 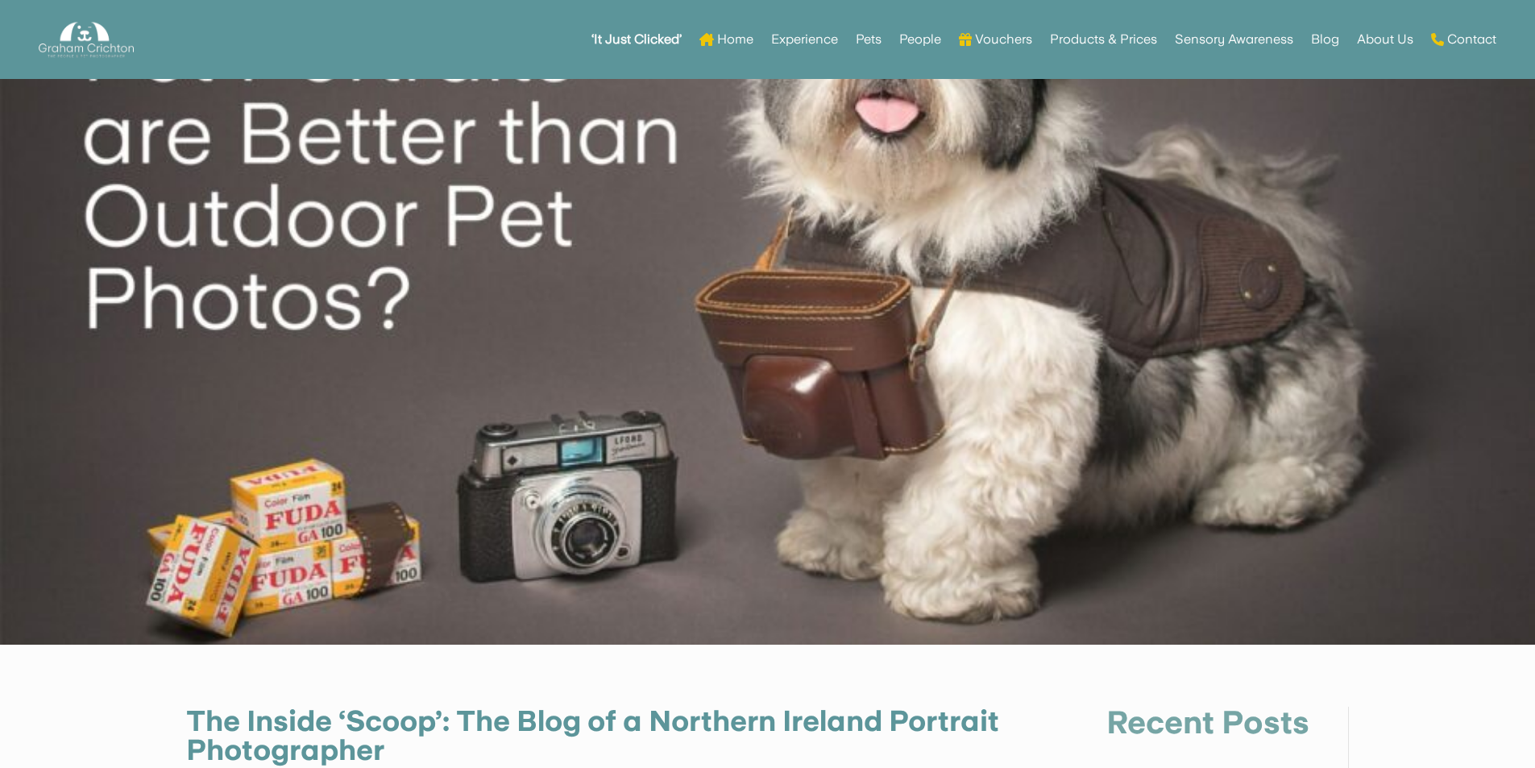 I want to click on a: Sensory Awareness, so click(x=1234, y=39).